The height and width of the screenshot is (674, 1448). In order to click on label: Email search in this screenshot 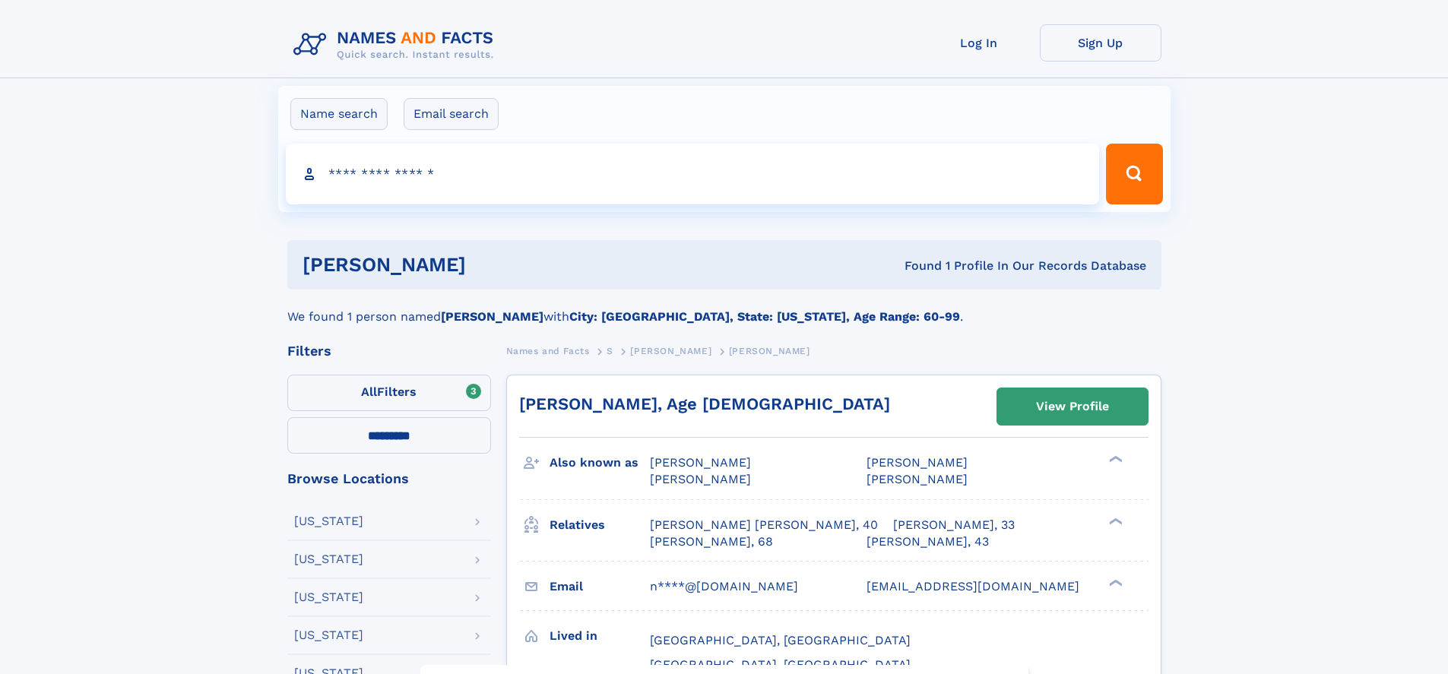, I will do `click(451, 114)`.